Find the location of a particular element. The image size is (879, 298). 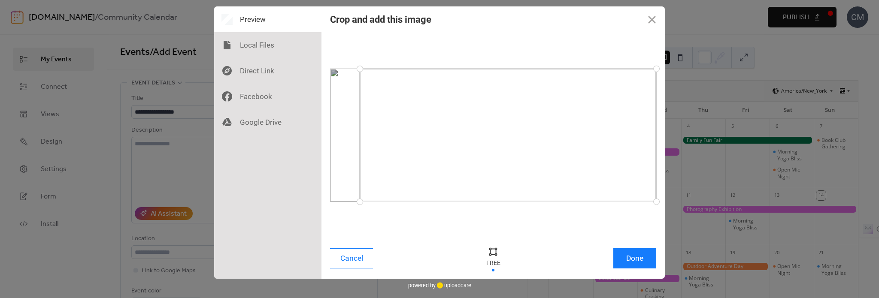

div: Direct Link is located at coordinates (268, 71).